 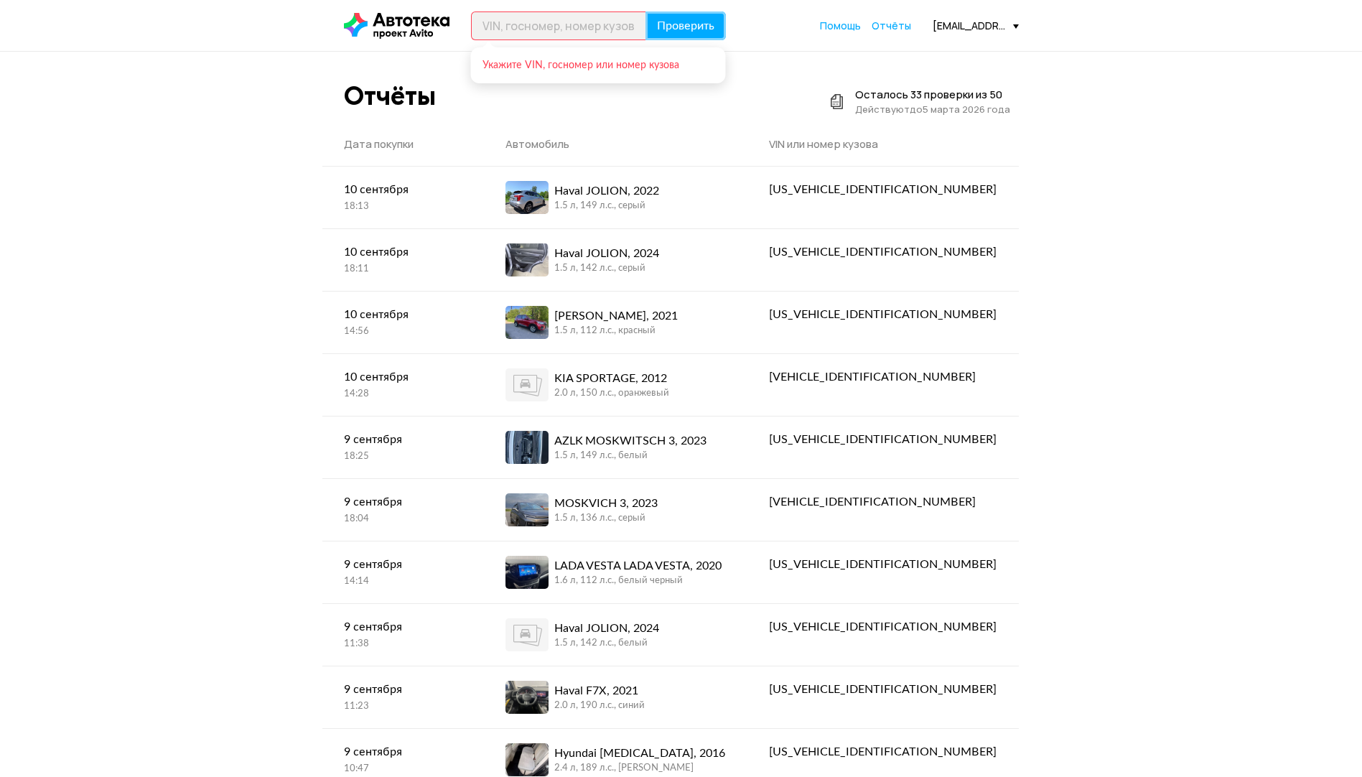 I want to click on div: 2.0 л, 190 л.c., синий, so click(x=599, y=706).